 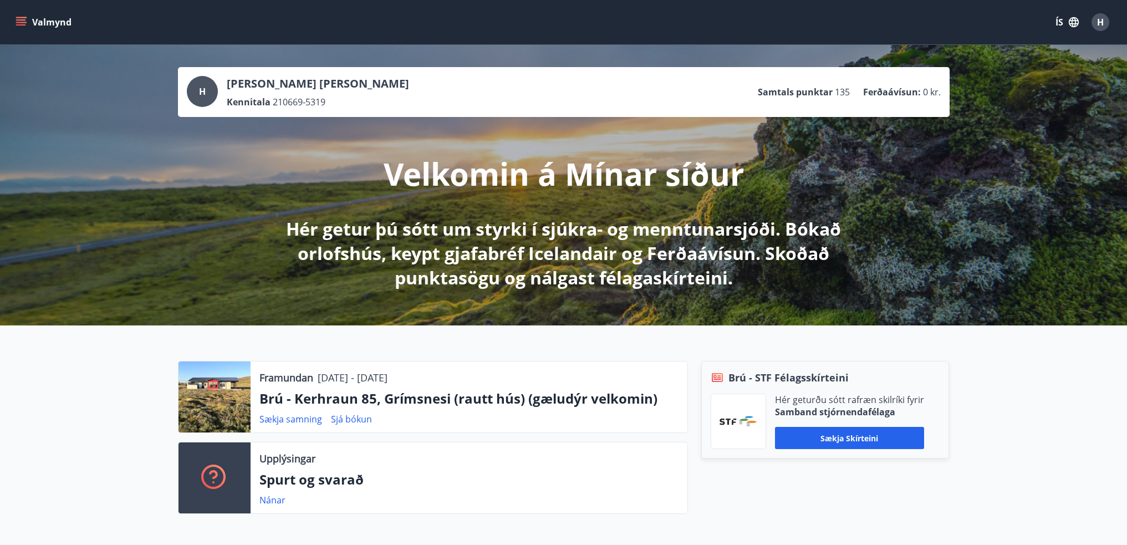 What do you see at coordinates (469, 479) in the screenshot?
I see `p: Spurt og svarað` at bounding box center [469, 479].